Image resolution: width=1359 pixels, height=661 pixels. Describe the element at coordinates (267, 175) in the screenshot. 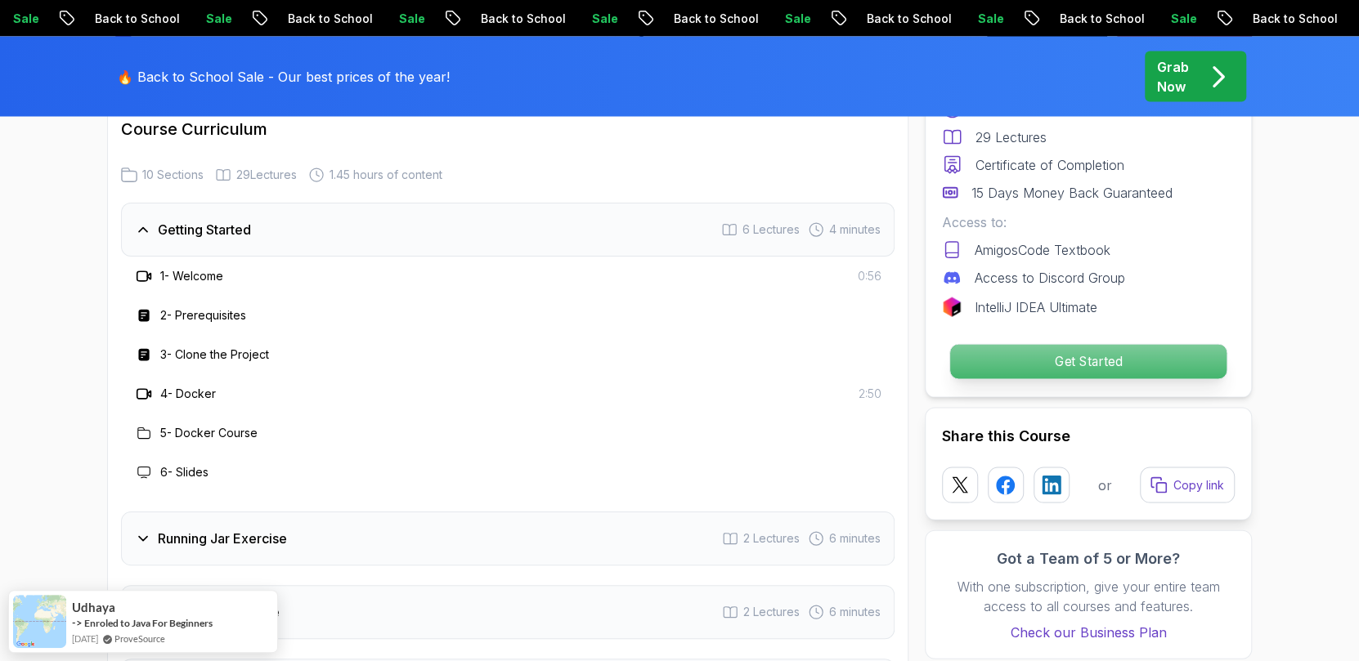

I see `span: 29 Lectures` at that location.